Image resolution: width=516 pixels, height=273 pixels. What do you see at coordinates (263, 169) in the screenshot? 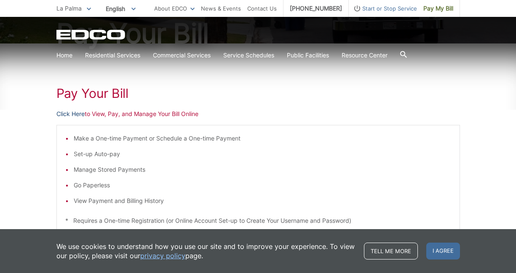
I see `li: Manage Stored Payments` at bounding box center [263, 169].